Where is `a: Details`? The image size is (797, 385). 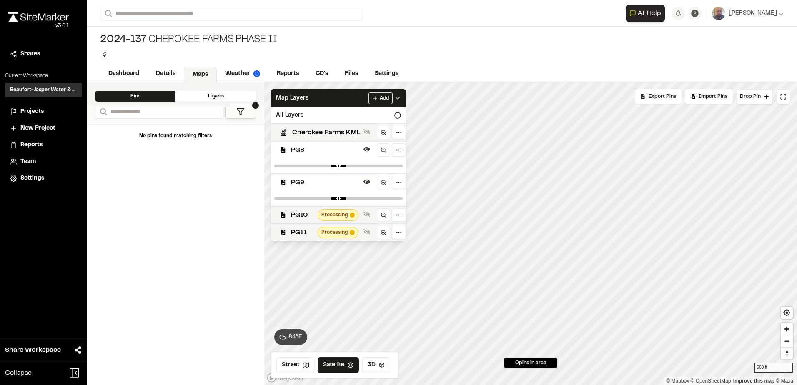
a: Details is located at coordinates (165, 74).